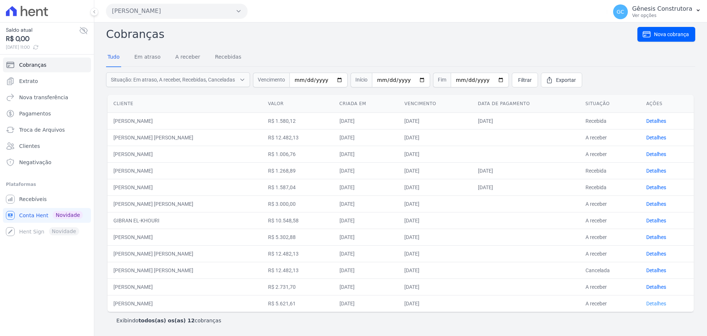  Describe the element at coordinates (298, 170) in the screenshot. I see `td: R$ 1.268,89` at that location.